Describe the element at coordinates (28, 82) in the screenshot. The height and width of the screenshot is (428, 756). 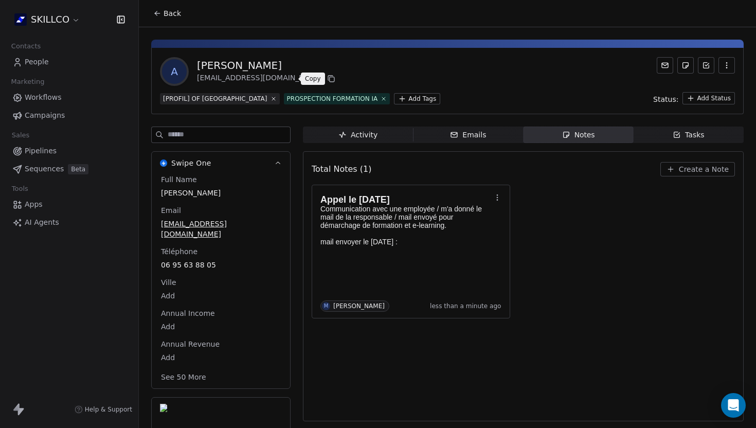
I see `span: Marketing` at that location.